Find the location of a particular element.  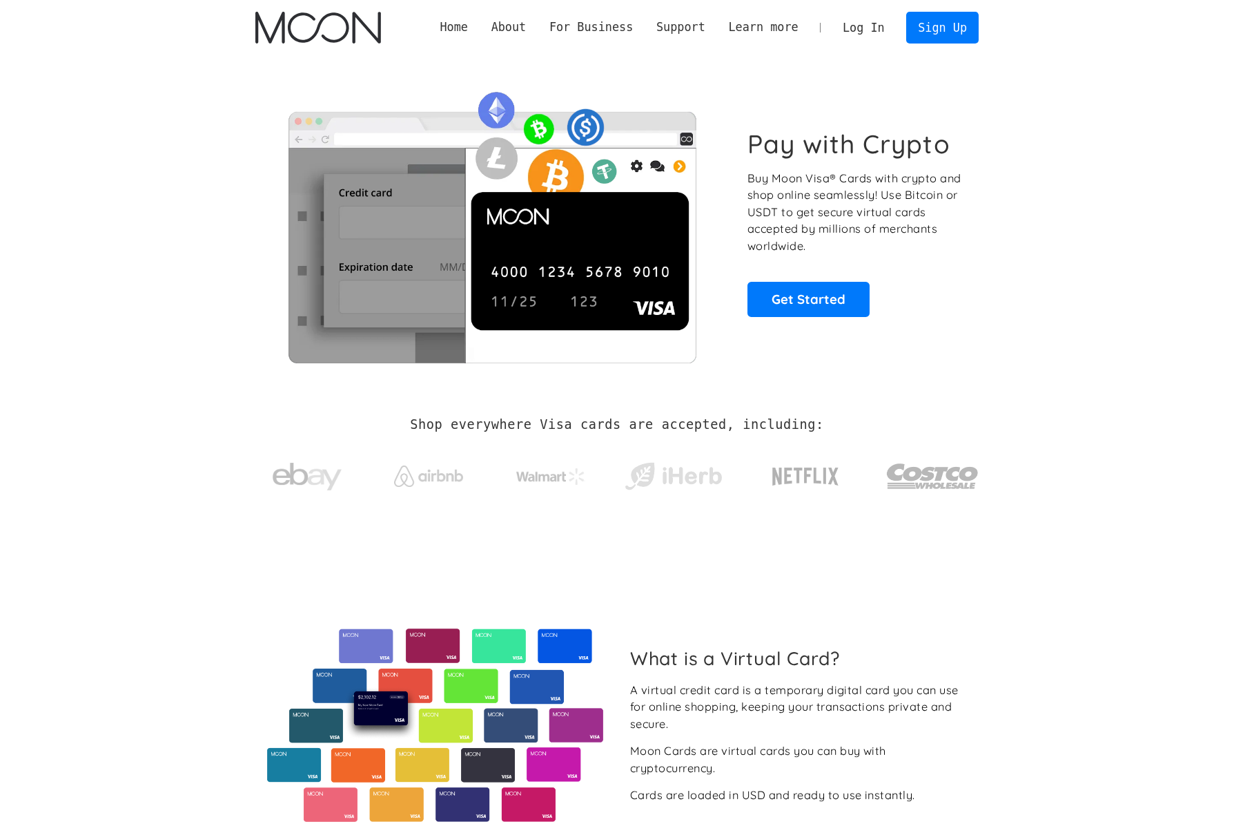

div: Moon Cards are virtual cards you can buy with cryptocurrency. is located at coordinates (799, 759).